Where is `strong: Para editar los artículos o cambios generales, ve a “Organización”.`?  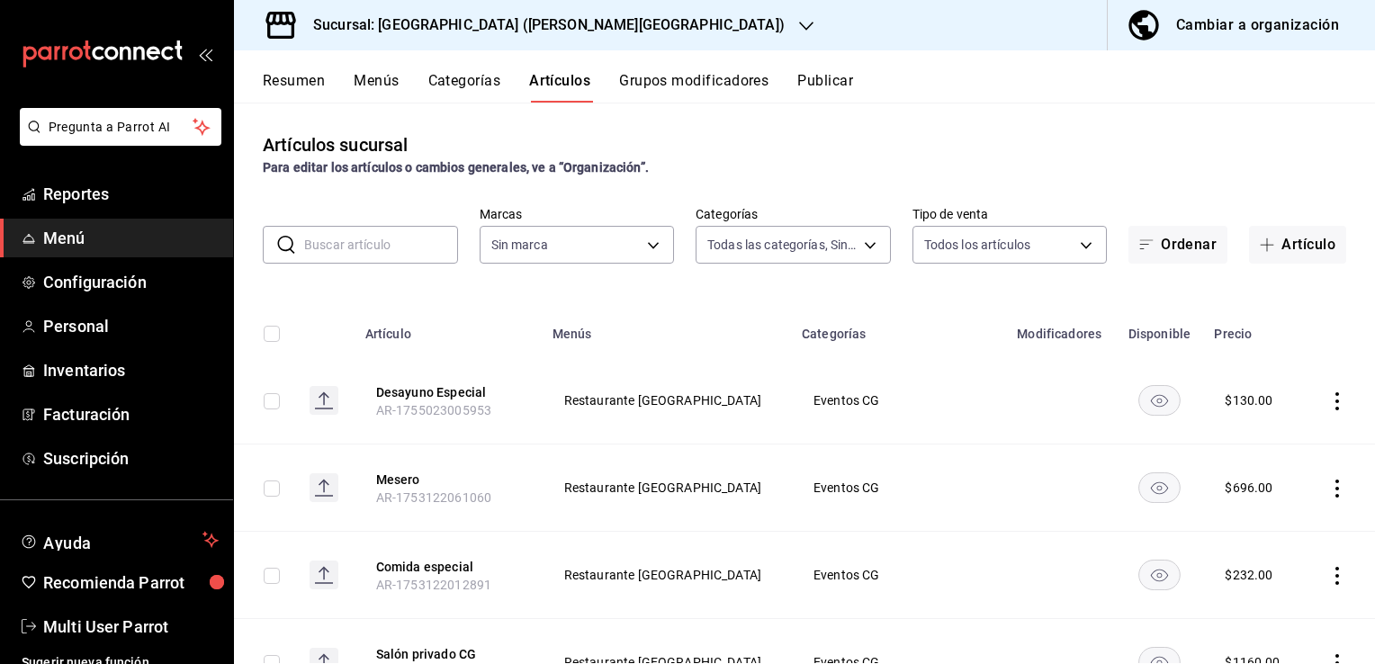 strong: Para editar los artículos o cambios generales, ve a “Organización”. is located at coordinates (455, 167).